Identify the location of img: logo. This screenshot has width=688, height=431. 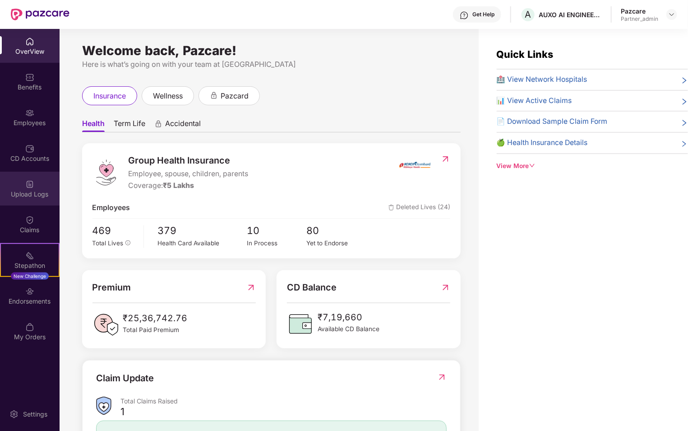
(106, 172).